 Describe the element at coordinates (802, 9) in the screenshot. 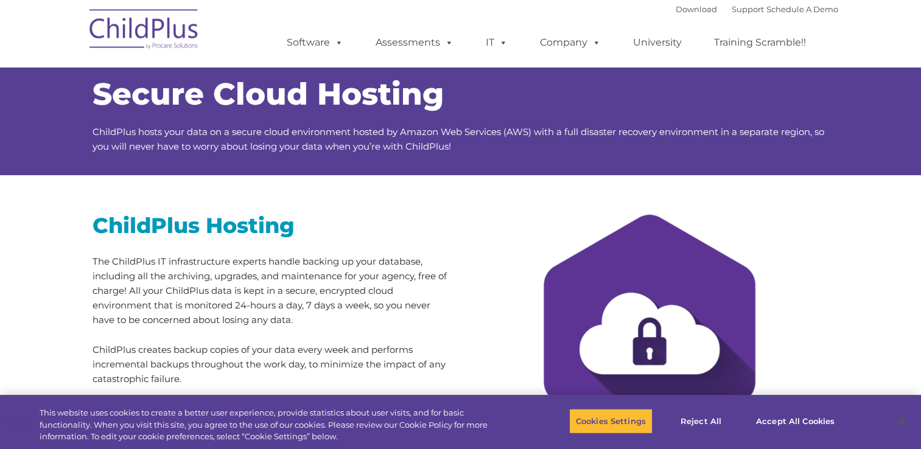

I see `a: Schedule A Demo` at that location.